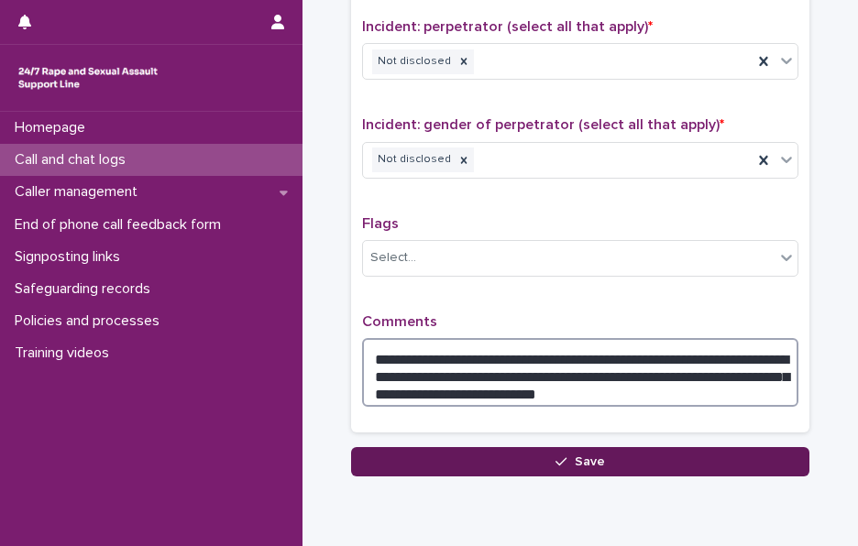 The height and width of the screenshot is (546, 858). I want to click on p: Training videos, so click(65, 353).